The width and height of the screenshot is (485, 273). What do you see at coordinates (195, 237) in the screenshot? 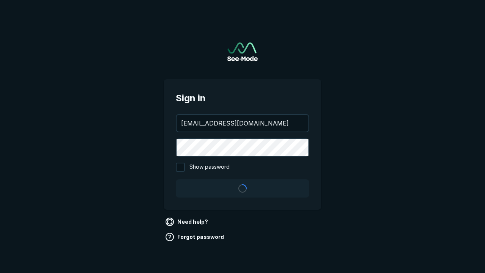
I see `a: Forgot password` at bounding box center [195, 237].